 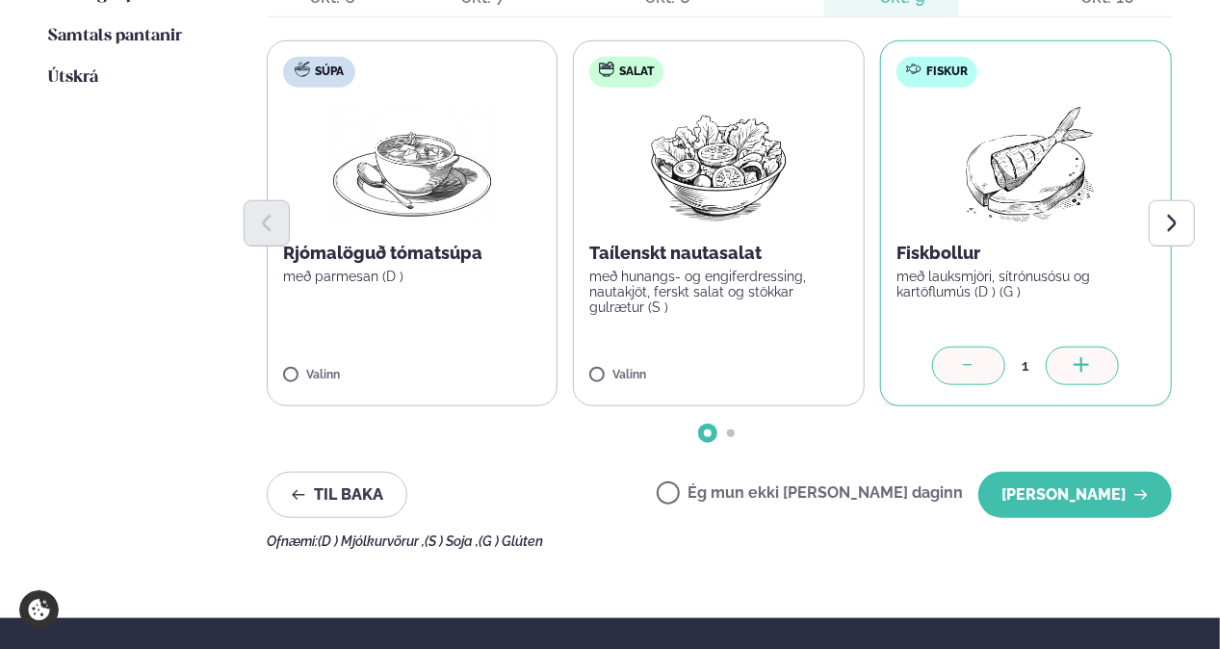 What do you see at coordinates (267, 223) in the screenshot?
I see `button: Previous slide` at bounding box center [267, 223].